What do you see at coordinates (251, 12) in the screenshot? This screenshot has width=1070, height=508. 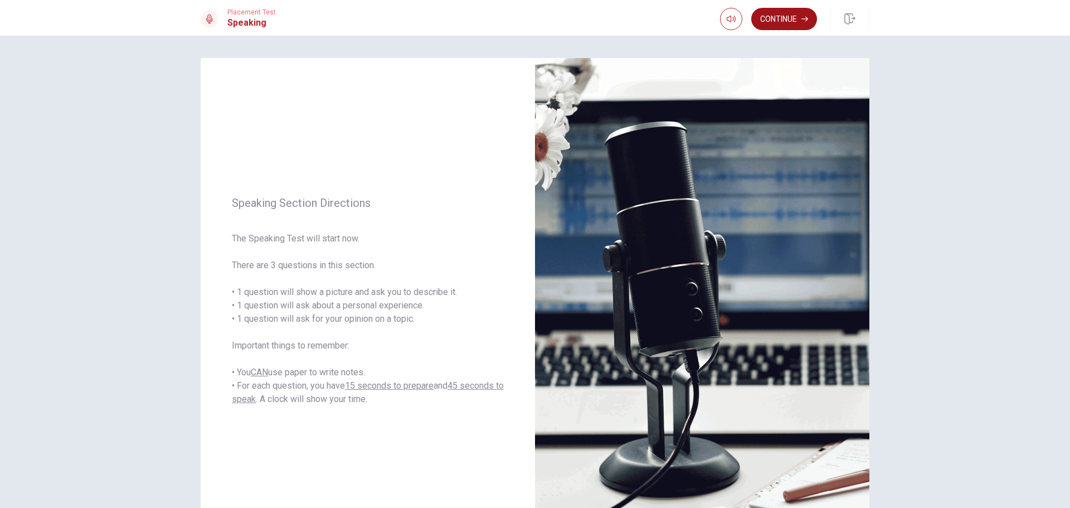 I see `span: Placement Test` at bounding box center [251, 12].